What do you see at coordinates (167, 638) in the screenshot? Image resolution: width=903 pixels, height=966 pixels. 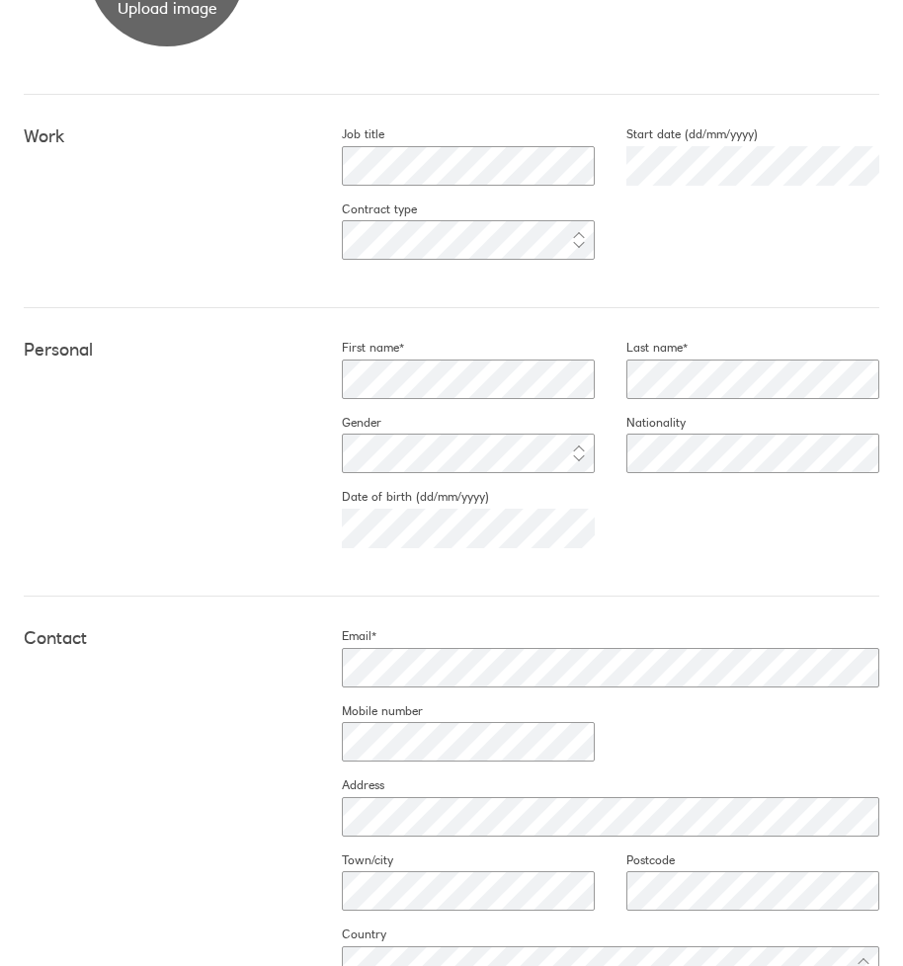 I see `h4: Contact` at bounding box center [167, 638].